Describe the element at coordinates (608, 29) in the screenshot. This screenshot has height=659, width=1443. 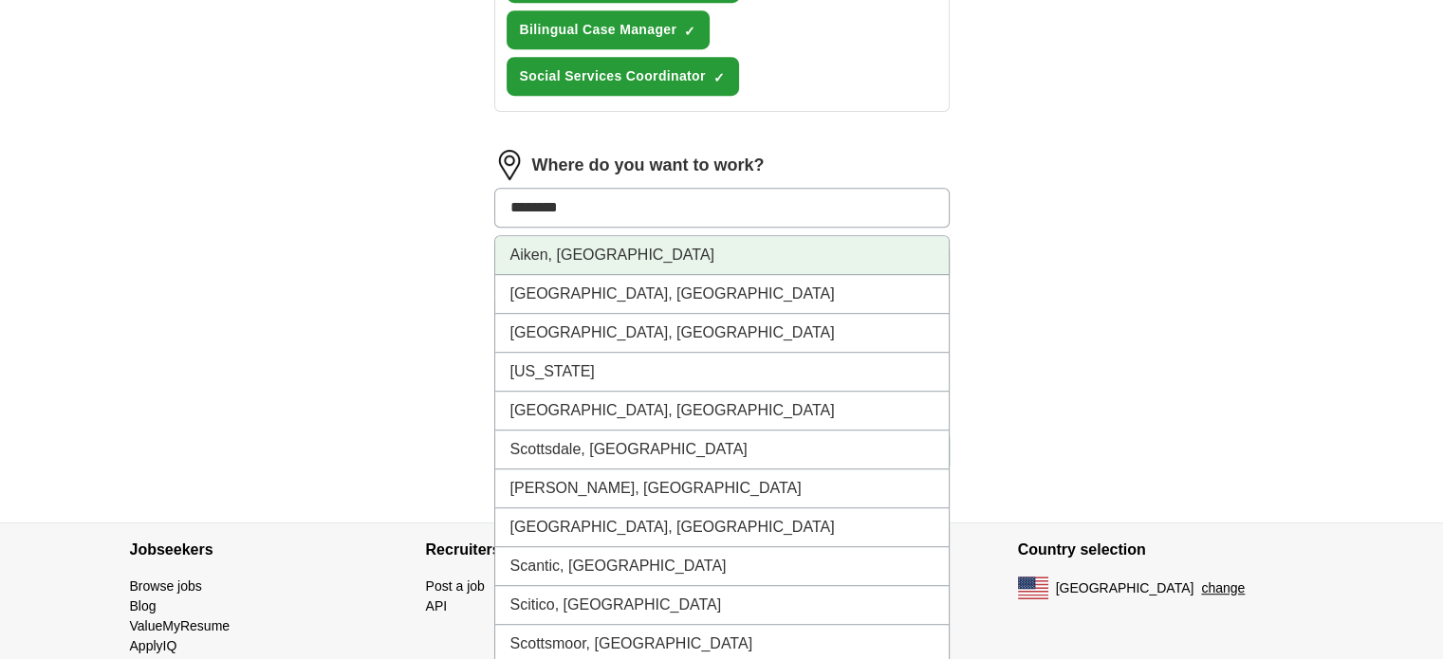
I see `button: Bilingual Case Manager✓` at that location.